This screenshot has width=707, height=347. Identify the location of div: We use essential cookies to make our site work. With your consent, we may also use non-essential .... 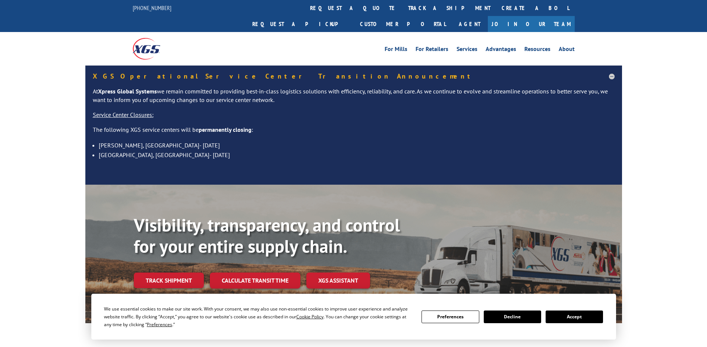
(258, 317).